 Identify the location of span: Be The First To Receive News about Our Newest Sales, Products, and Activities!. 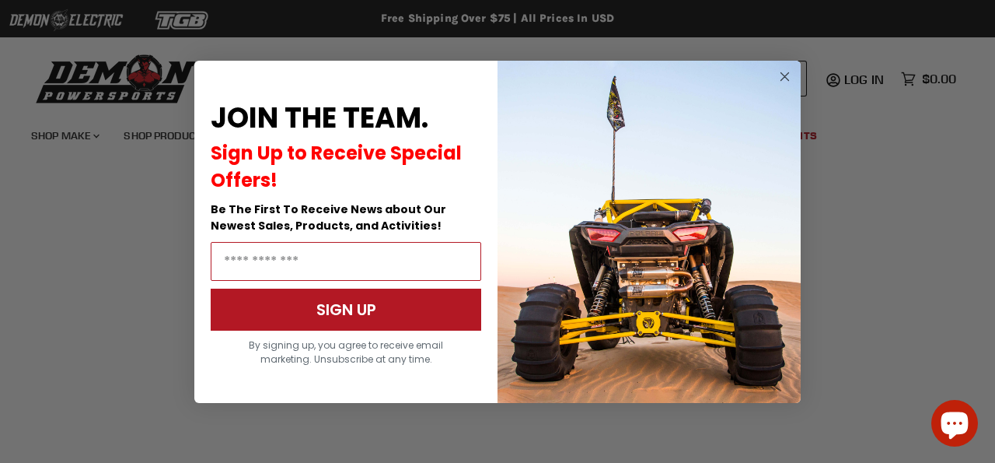
(328, 217).